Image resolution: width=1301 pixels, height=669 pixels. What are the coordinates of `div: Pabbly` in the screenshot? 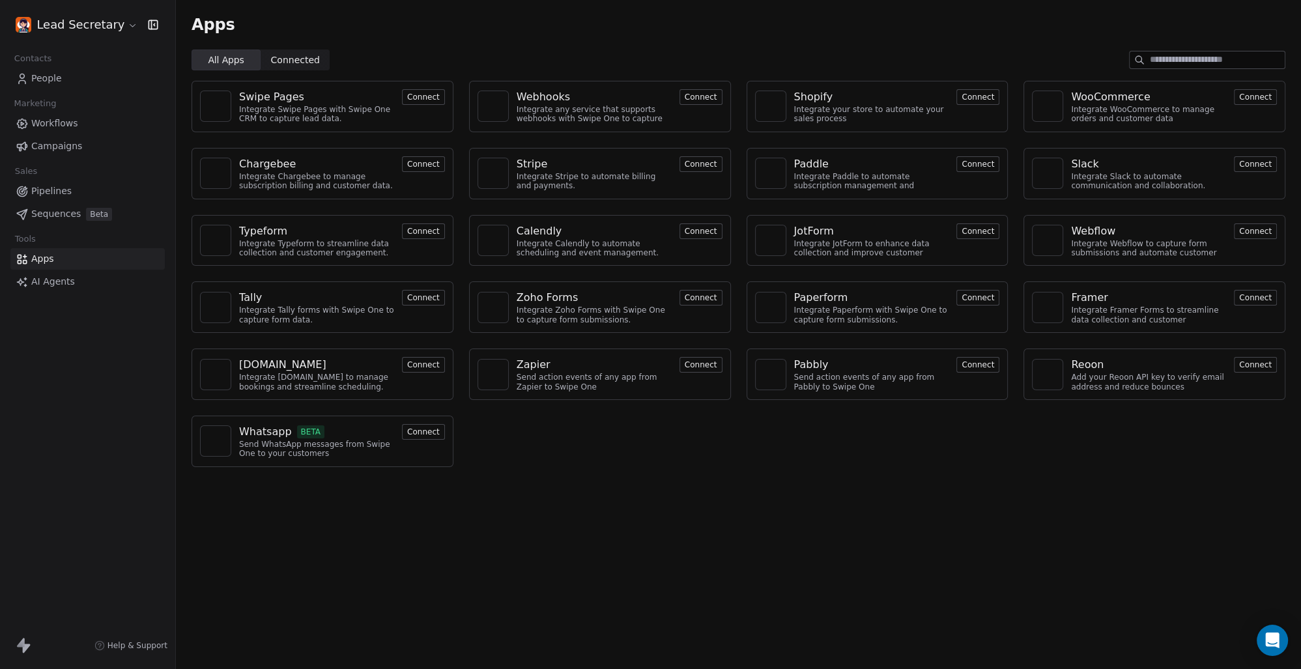 It's located at (811, 365).